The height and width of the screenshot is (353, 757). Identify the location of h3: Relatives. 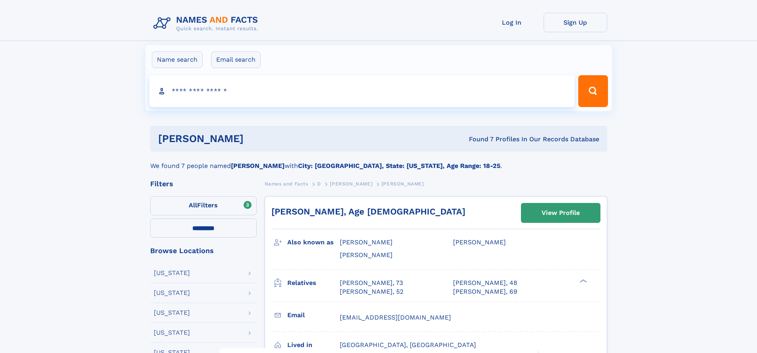
(314, 283).